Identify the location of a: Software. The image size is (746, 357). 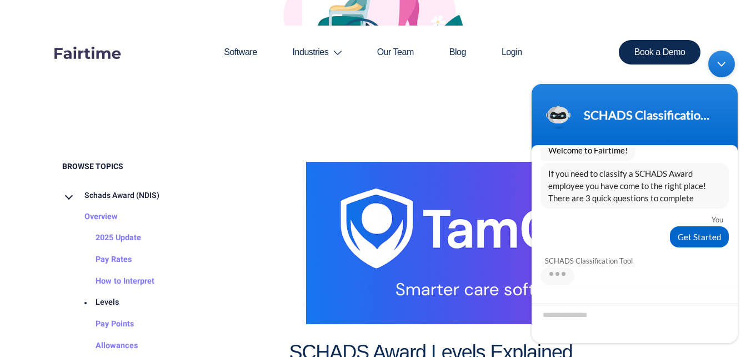
(240, 52).